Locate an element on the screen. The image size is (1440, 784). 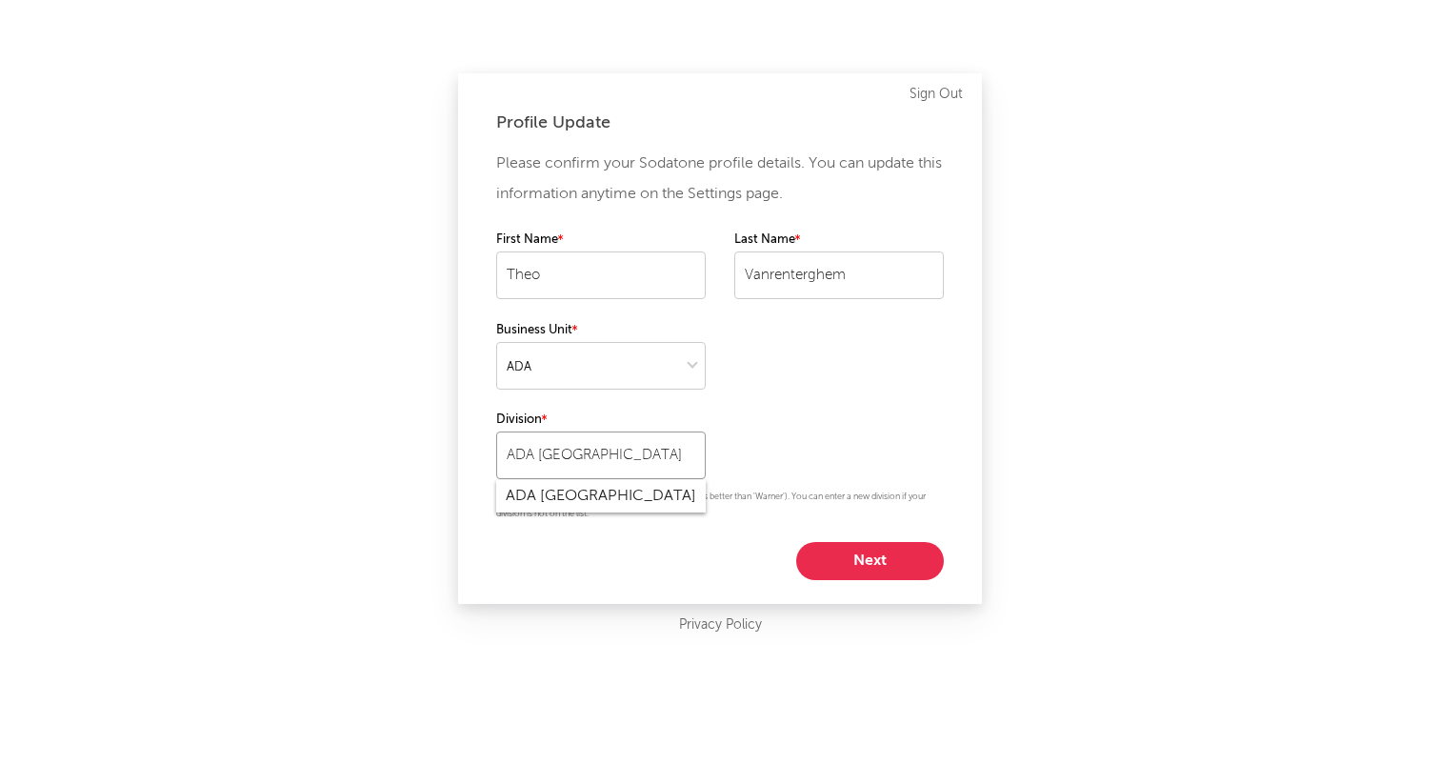
input: Your last name is located at coordinates (839, 275).